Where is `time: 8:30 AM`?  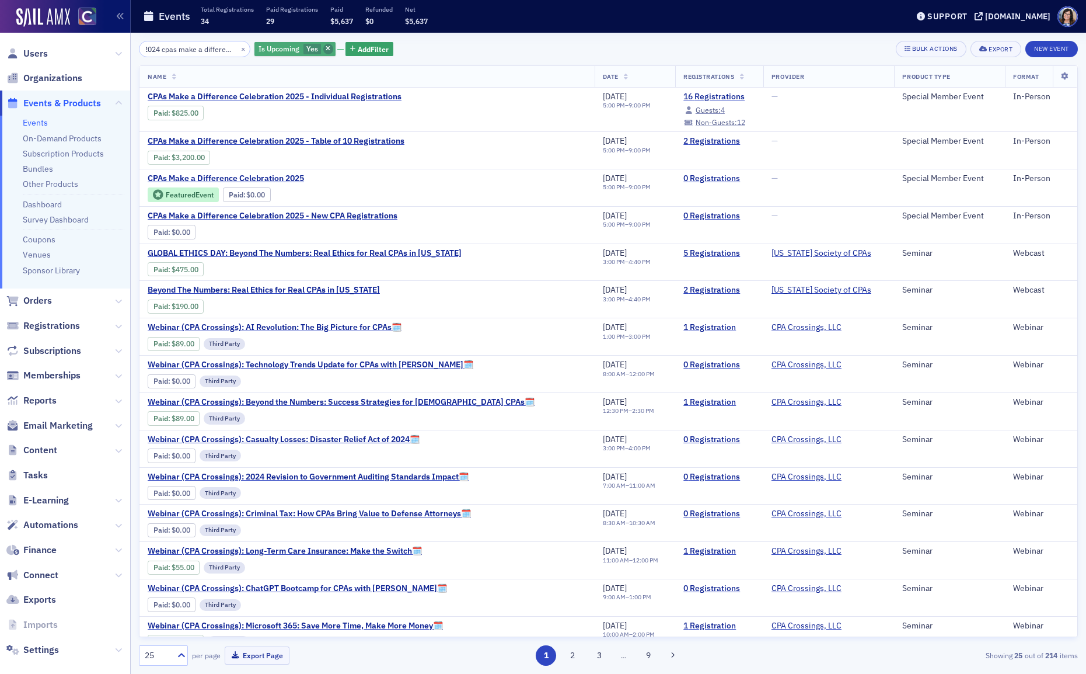 time: 8:30 AM is located at coordinates (614, 522).